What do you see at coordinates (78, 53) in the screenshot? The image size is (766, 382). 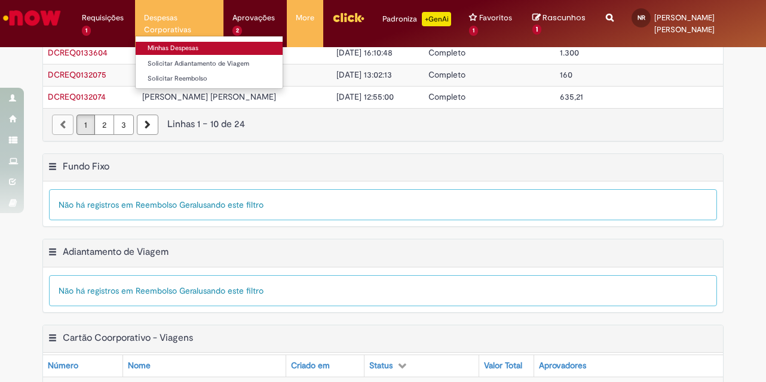 I see `span: DCREQ0133604` at bounding box center [78, 53].